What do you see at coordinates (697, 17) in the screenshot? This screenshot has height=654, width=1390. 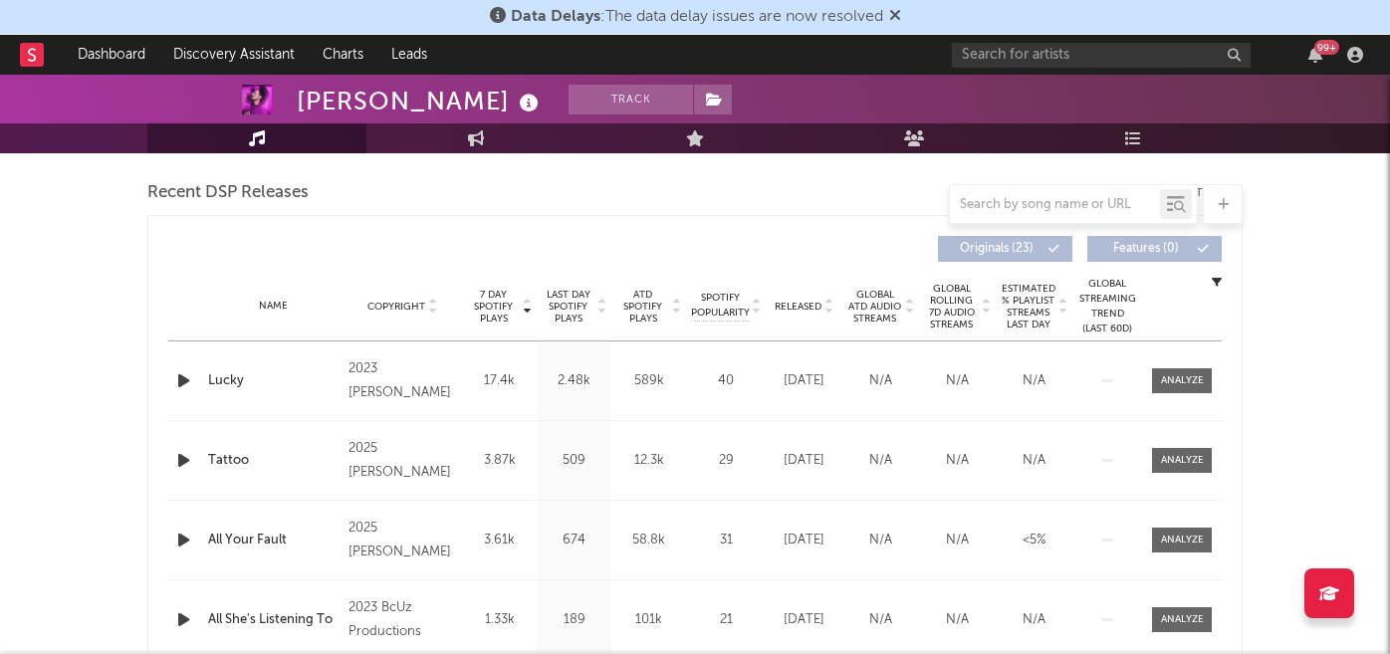 I see `span: : The data delay issues are now resolved` at bounding box center [697, 17].